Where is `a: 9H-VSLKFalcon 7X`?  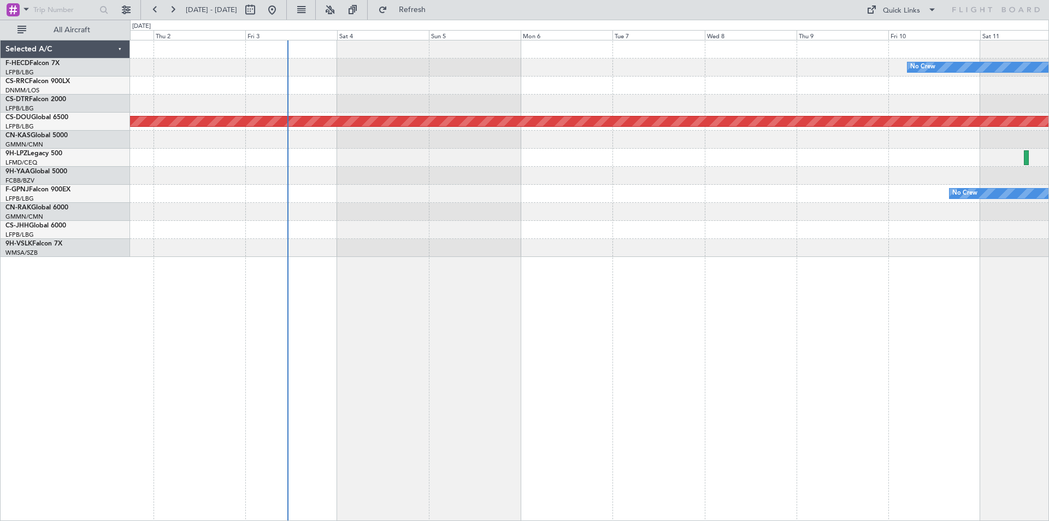
a: 9H-VSLKFalcon 7X is located at coordinates (34, 244).